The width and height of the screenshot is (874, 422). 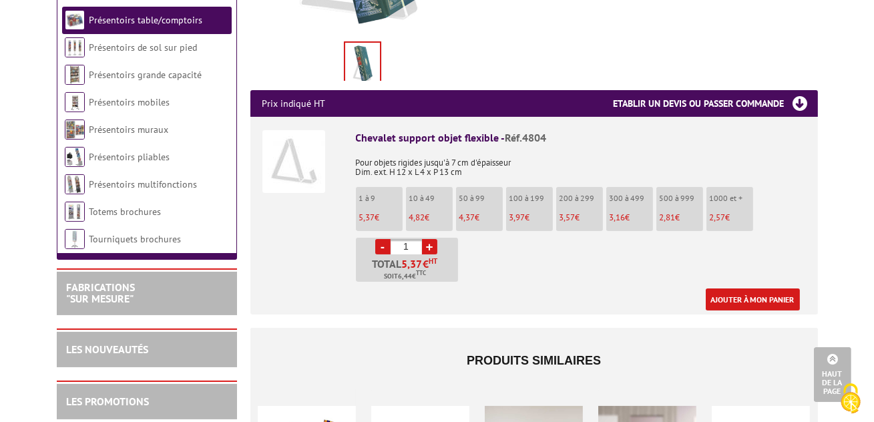 What do you see at coordinates (681, 198) in the screenshot?
I see `p: 500 à 999` at bounding box center [681, 198].